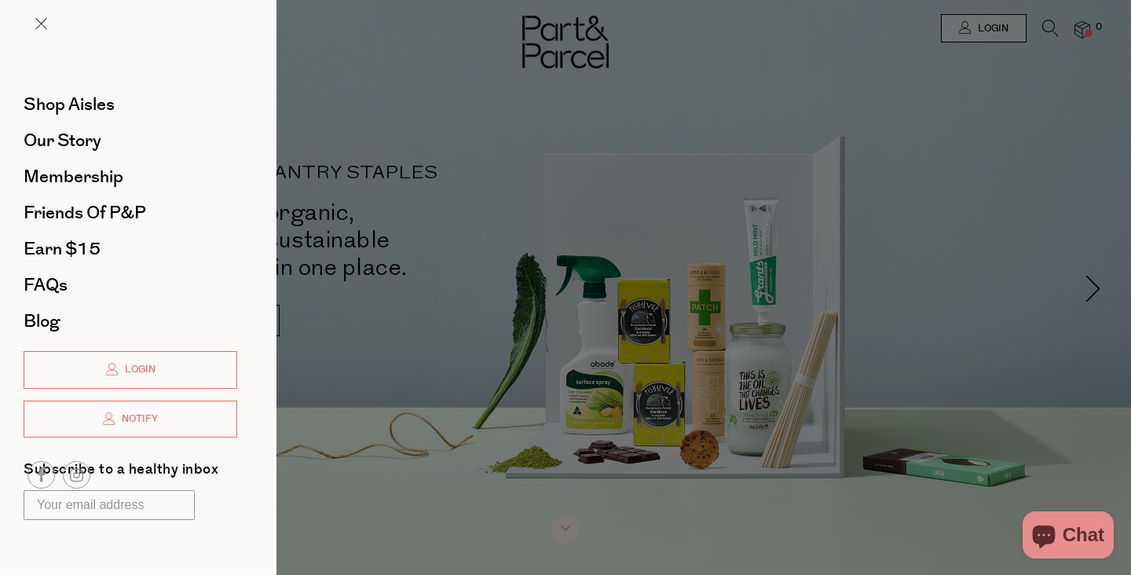 The image size is (1131, 575). What do you see at coordinates (73, 177) in the screenshot?
I see `span: Membership` at bounding box center [73, 177].